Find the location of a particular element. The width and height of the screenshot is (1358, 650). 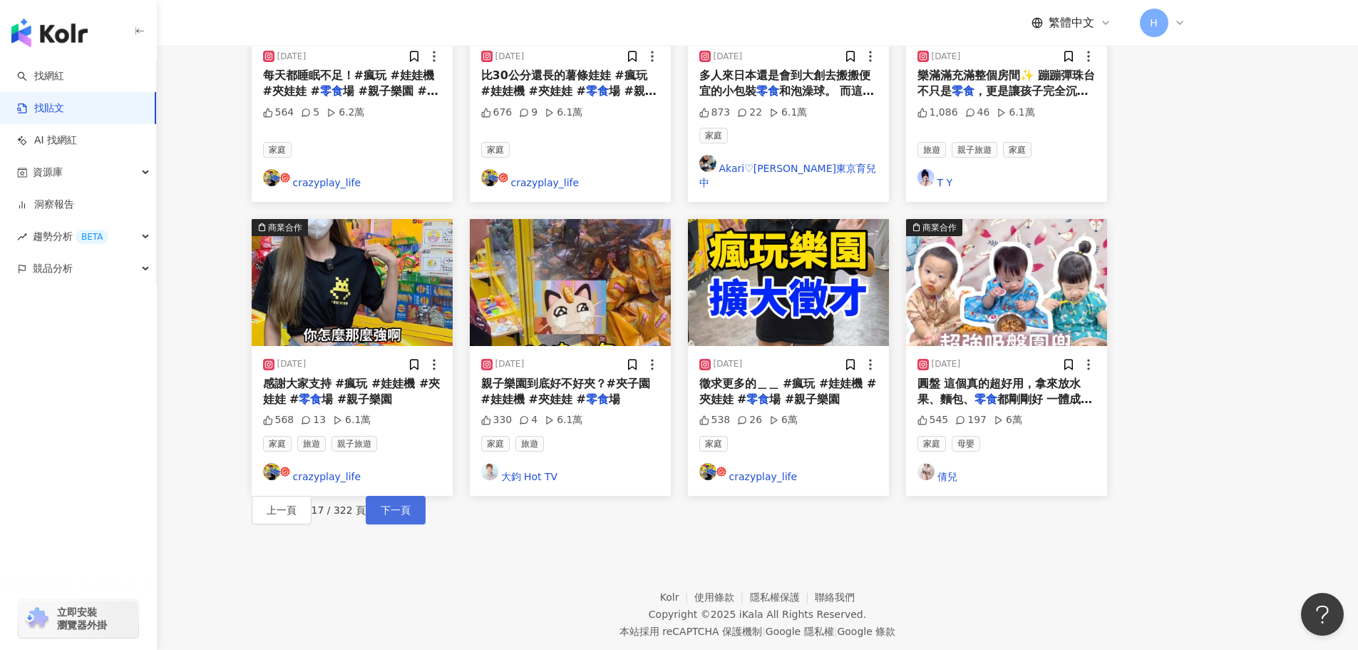

span: 立即安裝 瀏覽器外掛 is located at coordinates (82, 618).